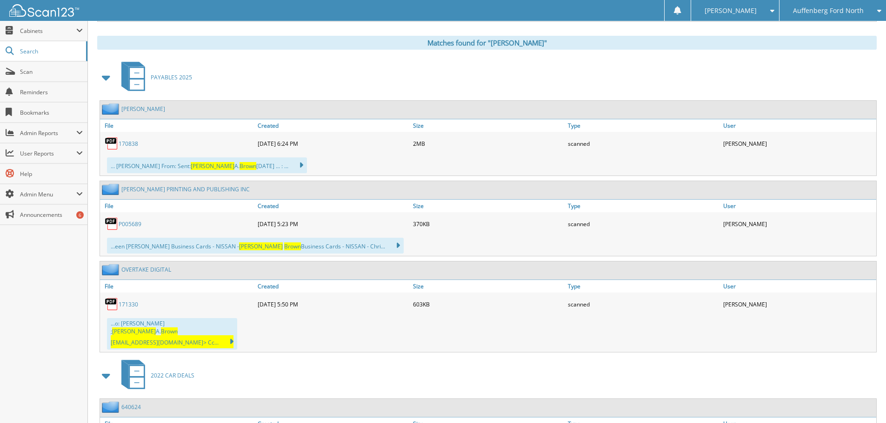 The image size is (886, 423). What do you see at coordinates (172, 376) in the screenshot?
I see `span: 2022 CAR DEALS` at bounding box center [172, 376].